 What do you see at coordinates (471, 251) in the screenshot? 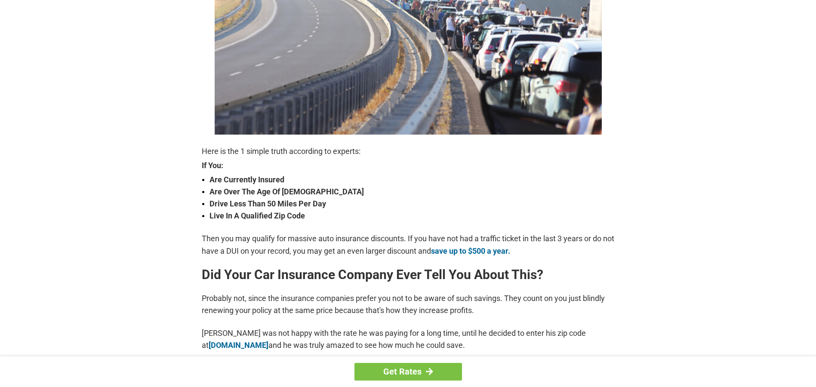
I see `a: save up to $500 a year.` at bounding box center [471, 251].